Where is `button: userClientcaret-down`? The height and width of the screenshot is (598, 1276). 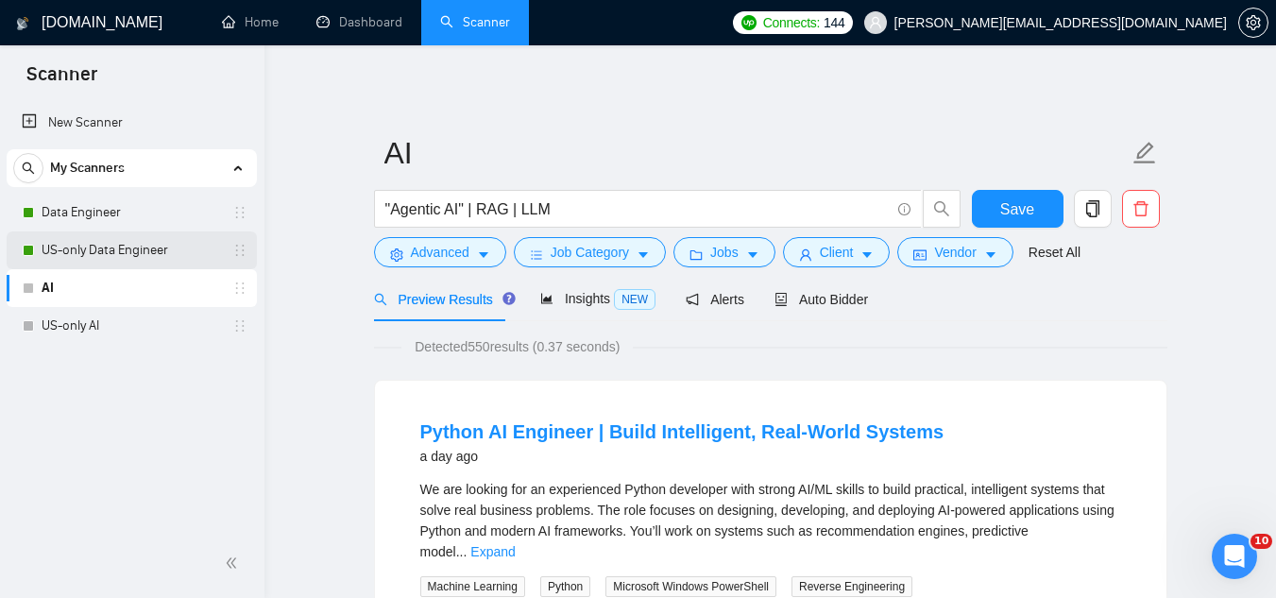
button: userClientcaret-down is located at coordinates (837, 252).